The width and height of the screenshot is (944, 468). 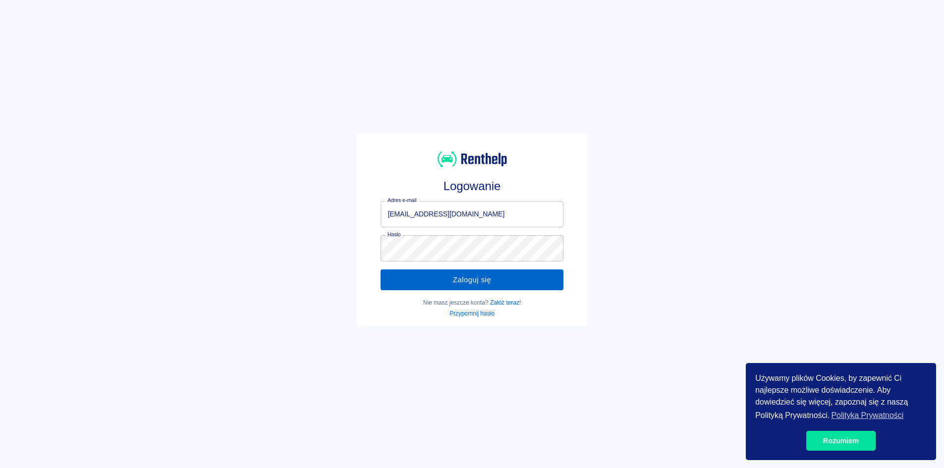 I want to click on h3: Logowanie, so click(x=472, y=186).